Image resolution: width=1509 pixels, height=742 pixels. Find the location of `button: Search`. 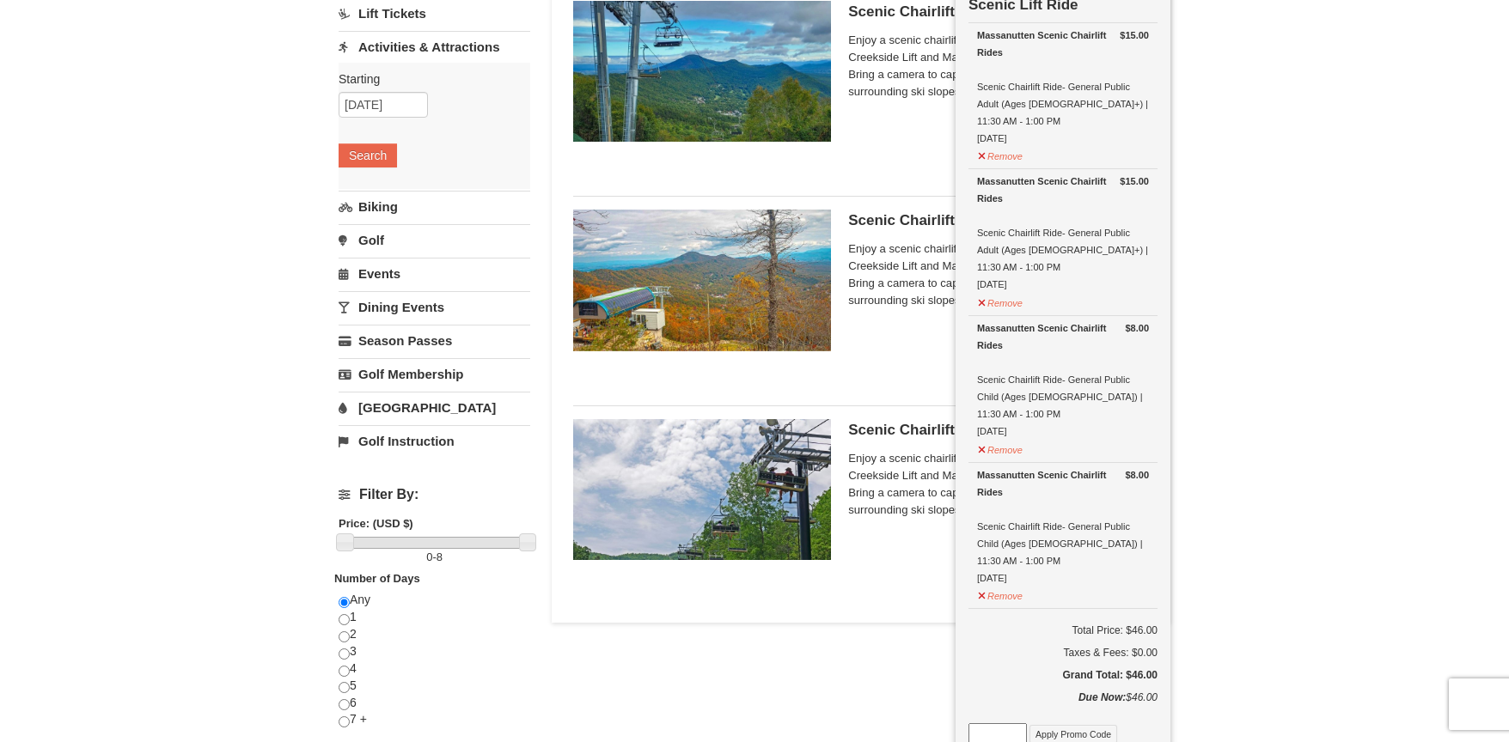

button: Search is located at coordinates (368, 155).